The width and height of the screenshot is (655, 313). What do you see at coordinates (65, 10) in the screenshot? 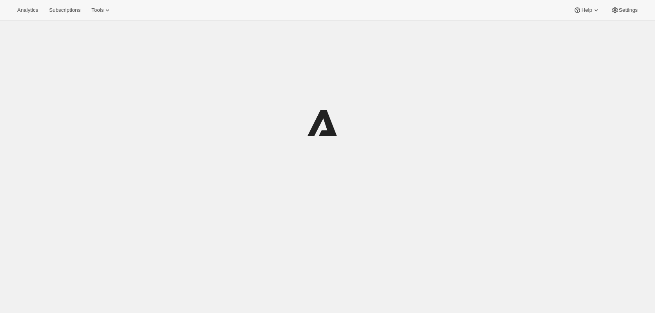
I see `button: Subscriptions` at bounding box center [65, 10].